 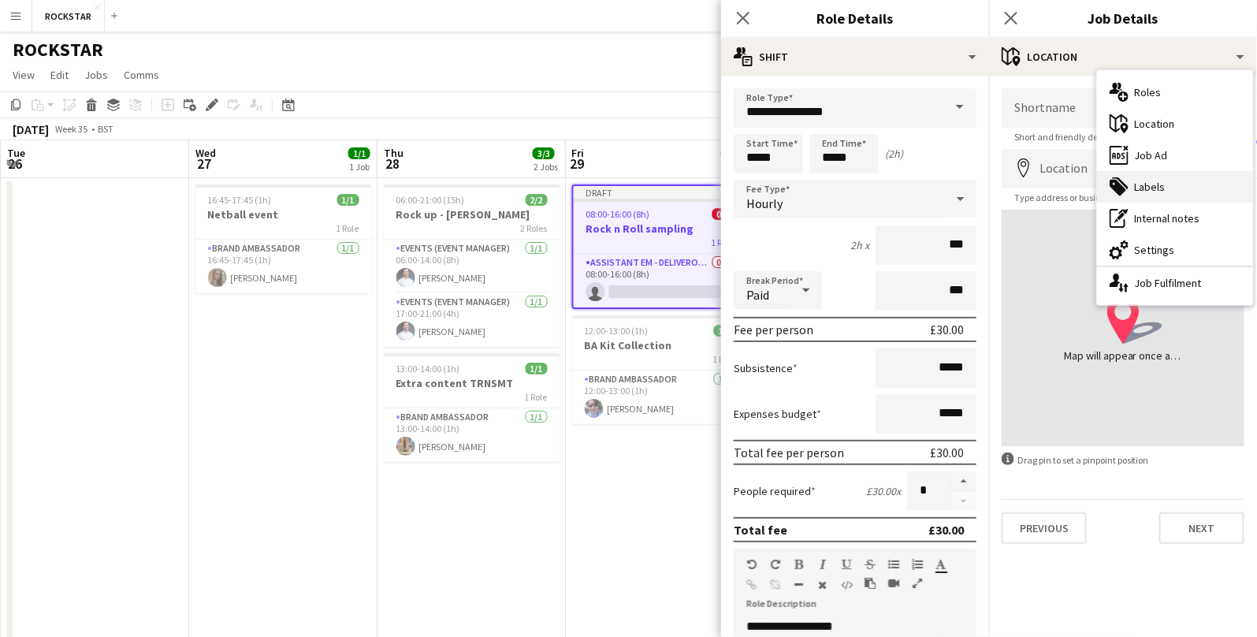 What do you see at coordinates (1175, 92) in the screenshot?
I see `div: Roles` at bounding box center [1175, 92].